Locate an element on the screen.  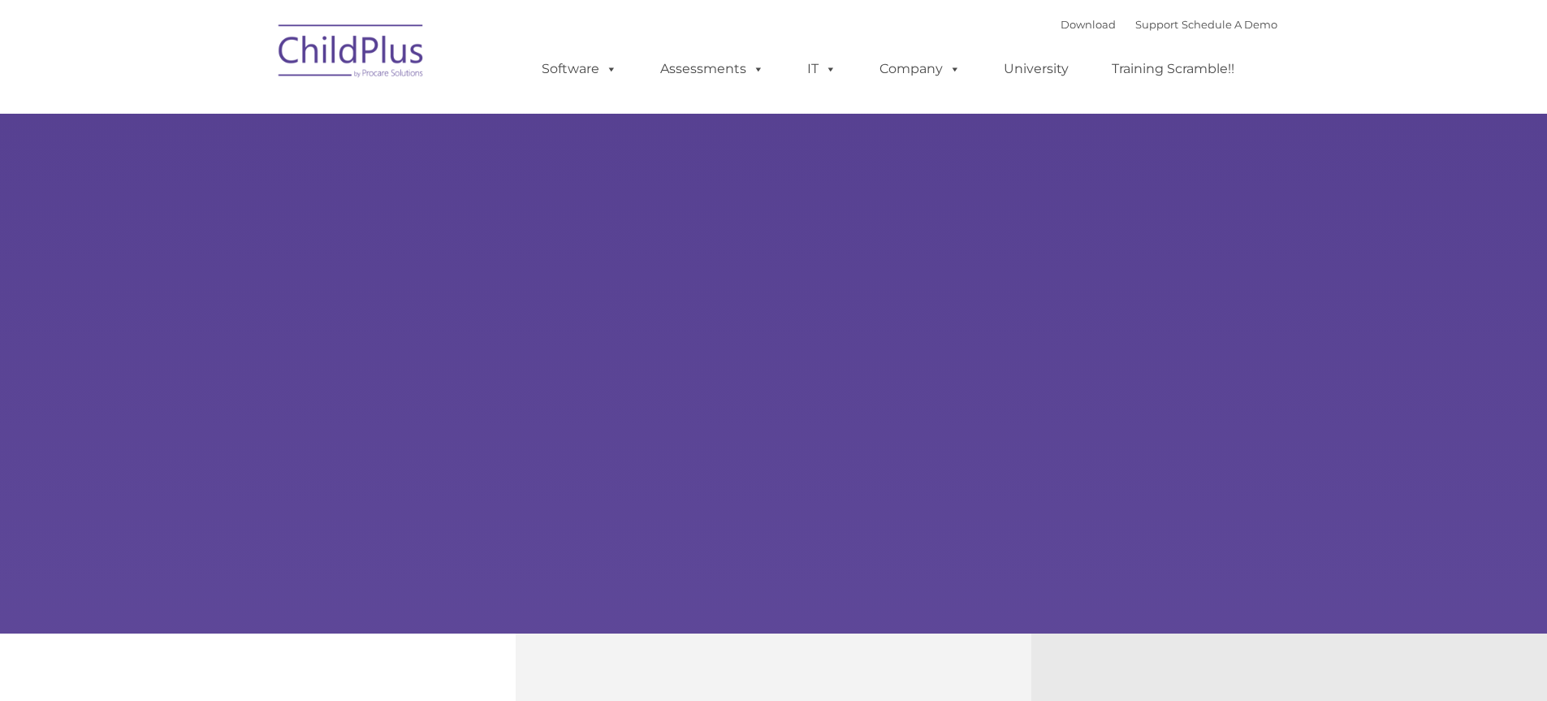
a: University is located at coordinates (1036, 69).